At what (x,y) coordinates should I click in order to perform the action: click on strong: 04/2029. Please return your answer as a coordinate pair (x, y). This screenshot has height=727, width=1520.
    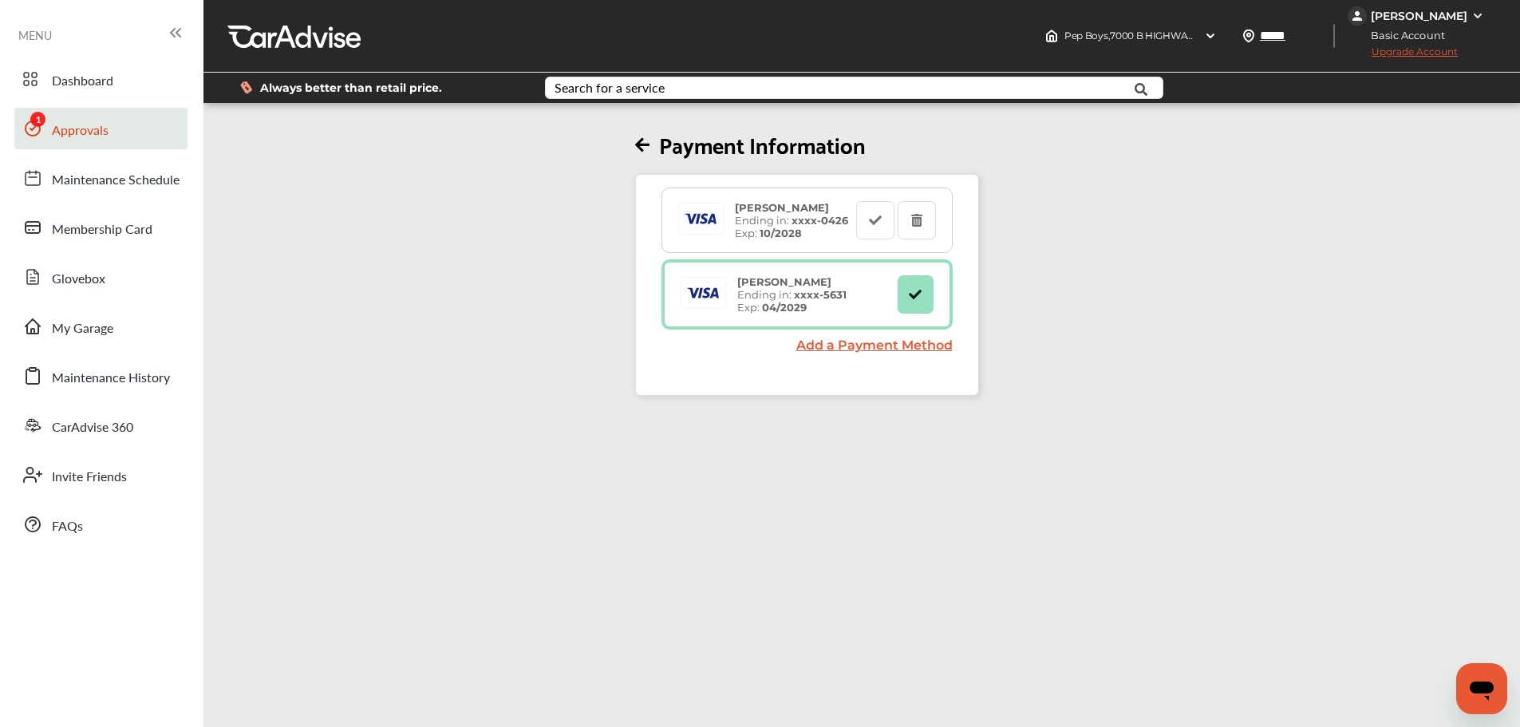
    Looking at the image, I should click on (784, 307).